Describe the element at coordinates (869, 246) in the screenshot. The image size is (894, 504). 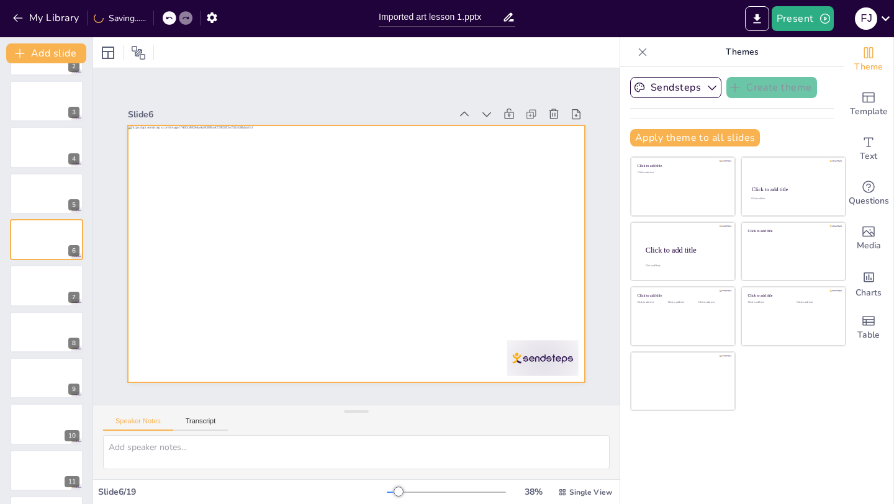
I see `span: Media` at that location.